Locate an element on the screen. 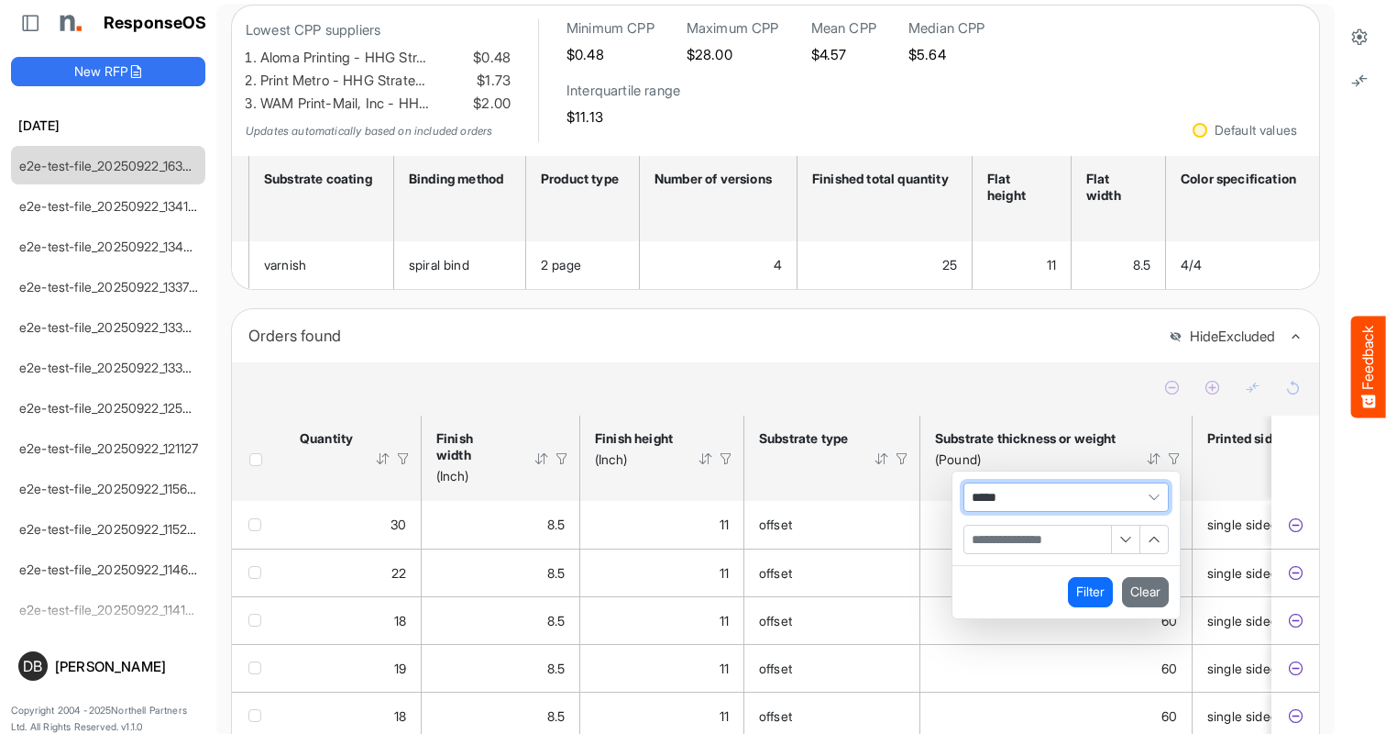 The image size is (1386, 734). div: Substrate thickness or weight is located at coordinates (1029, 438).